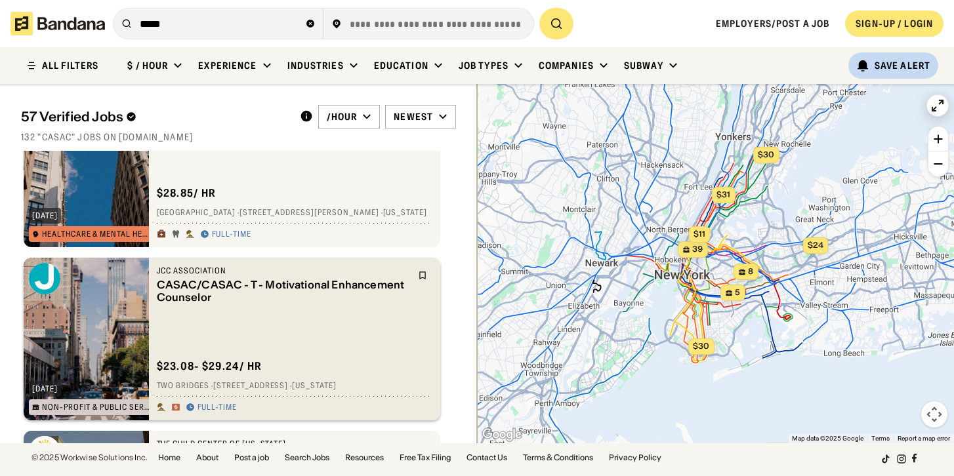  Describe the element at coordinates (342, 117) in the screenshot. I see `div: /hour` at that location.